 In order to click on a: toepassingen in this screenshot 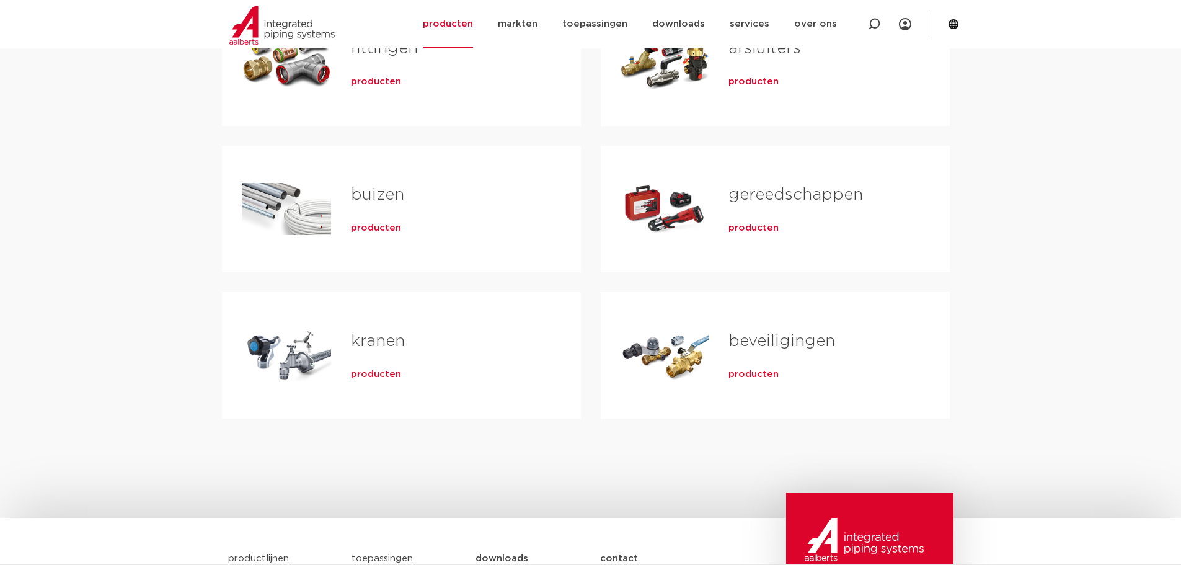, I will do `click(382, 558)`.